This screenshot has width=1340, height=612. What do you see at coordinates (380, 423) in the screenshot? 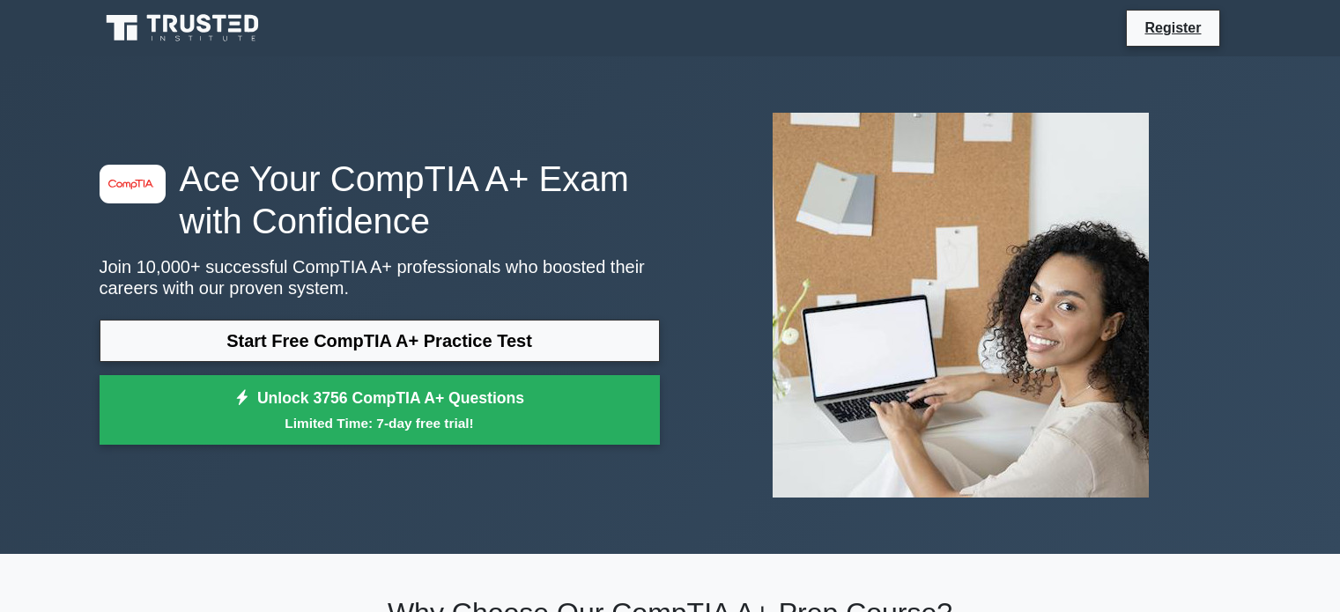
I see `small: Limited Time: 7-day free trial!` at bounding box center [380, 423].